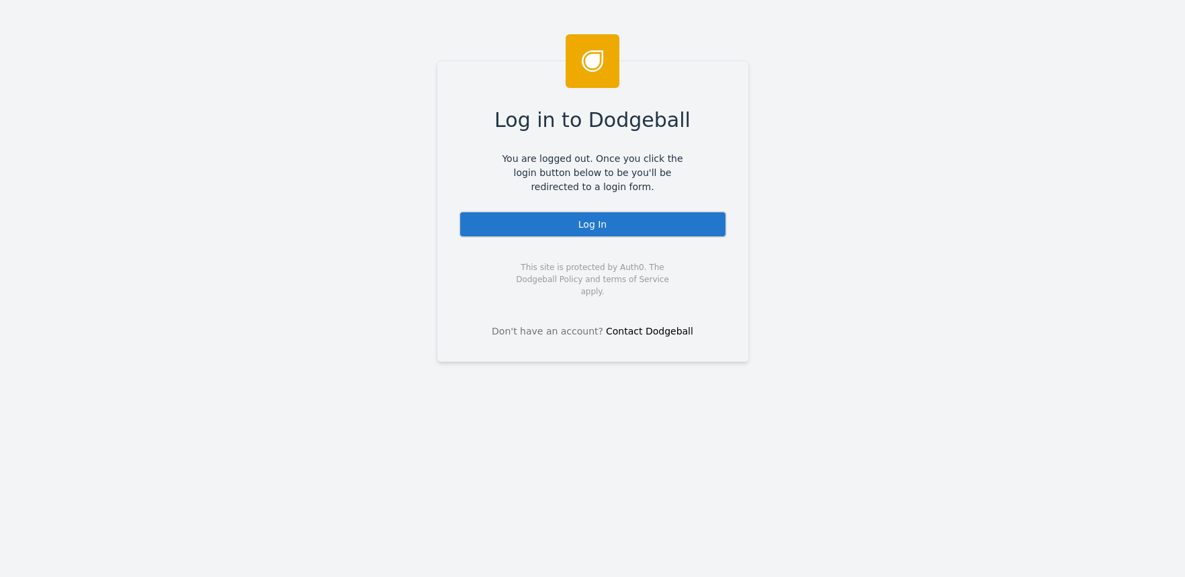  I want to click on span: Log in to Dodgeball, so click(593, 120).